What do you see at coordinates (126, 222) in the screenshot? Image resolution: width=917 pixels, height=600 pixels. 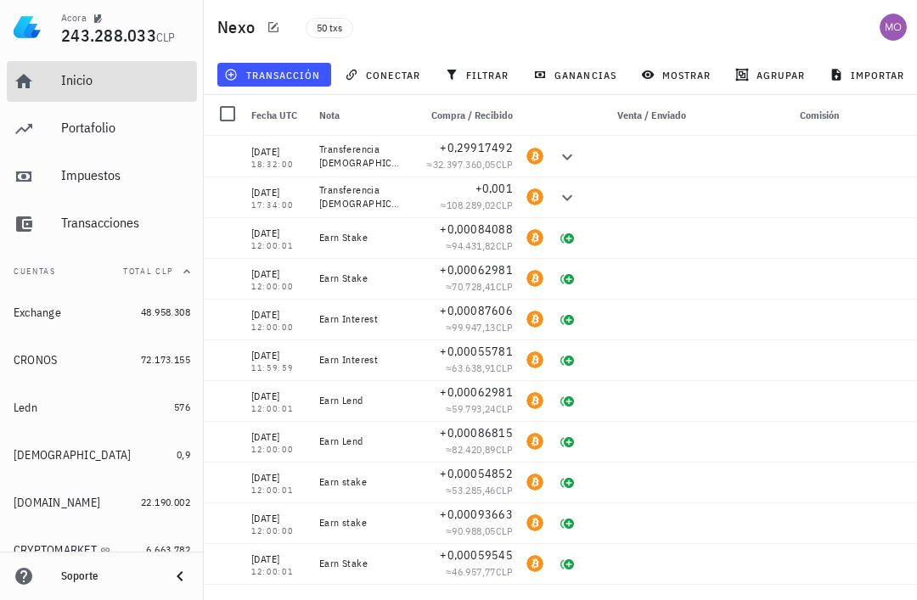 I see `div: Transacciones` at bounding box center [126, 222].